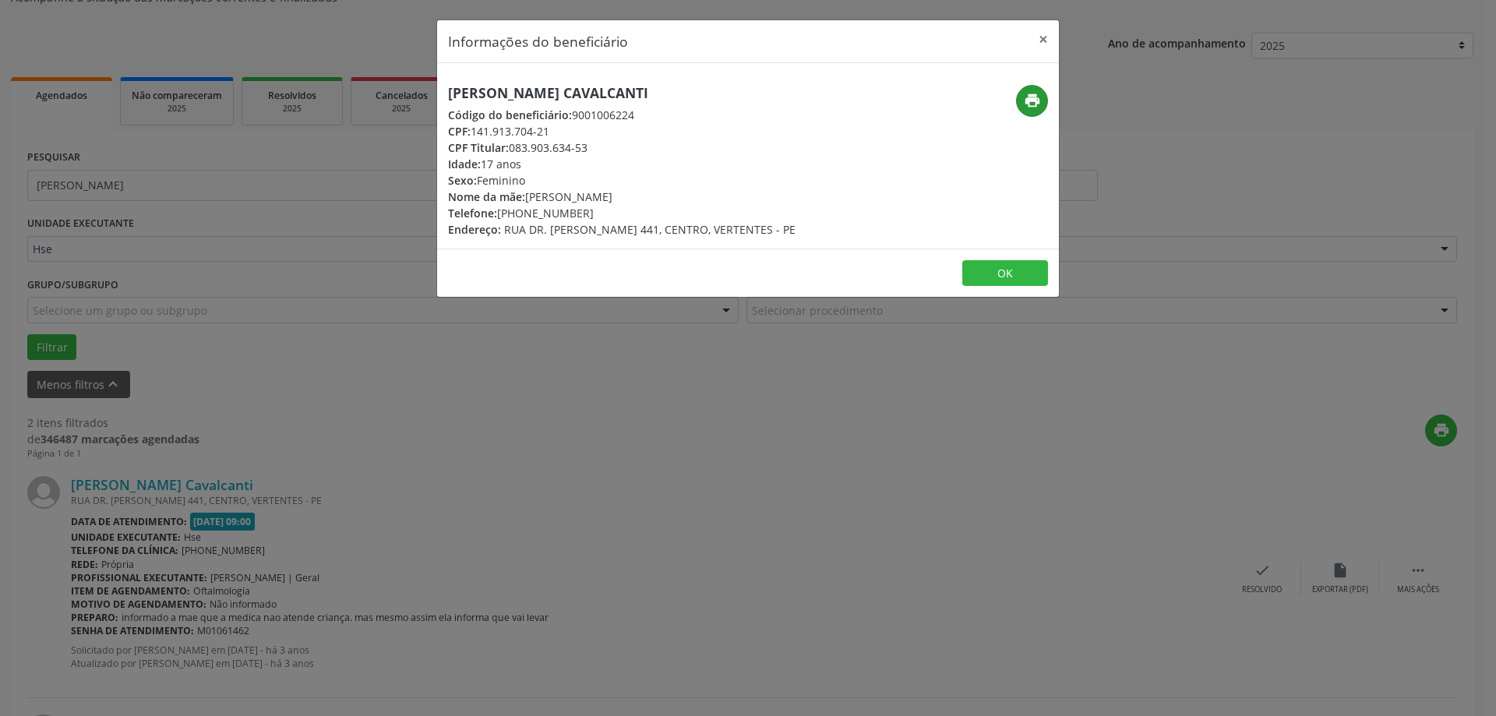 The height and width of the screenshot is (716, 1496). Describe the element at coordinates (622, 180) in the screenshot. I see `div: Feminino` at that location.